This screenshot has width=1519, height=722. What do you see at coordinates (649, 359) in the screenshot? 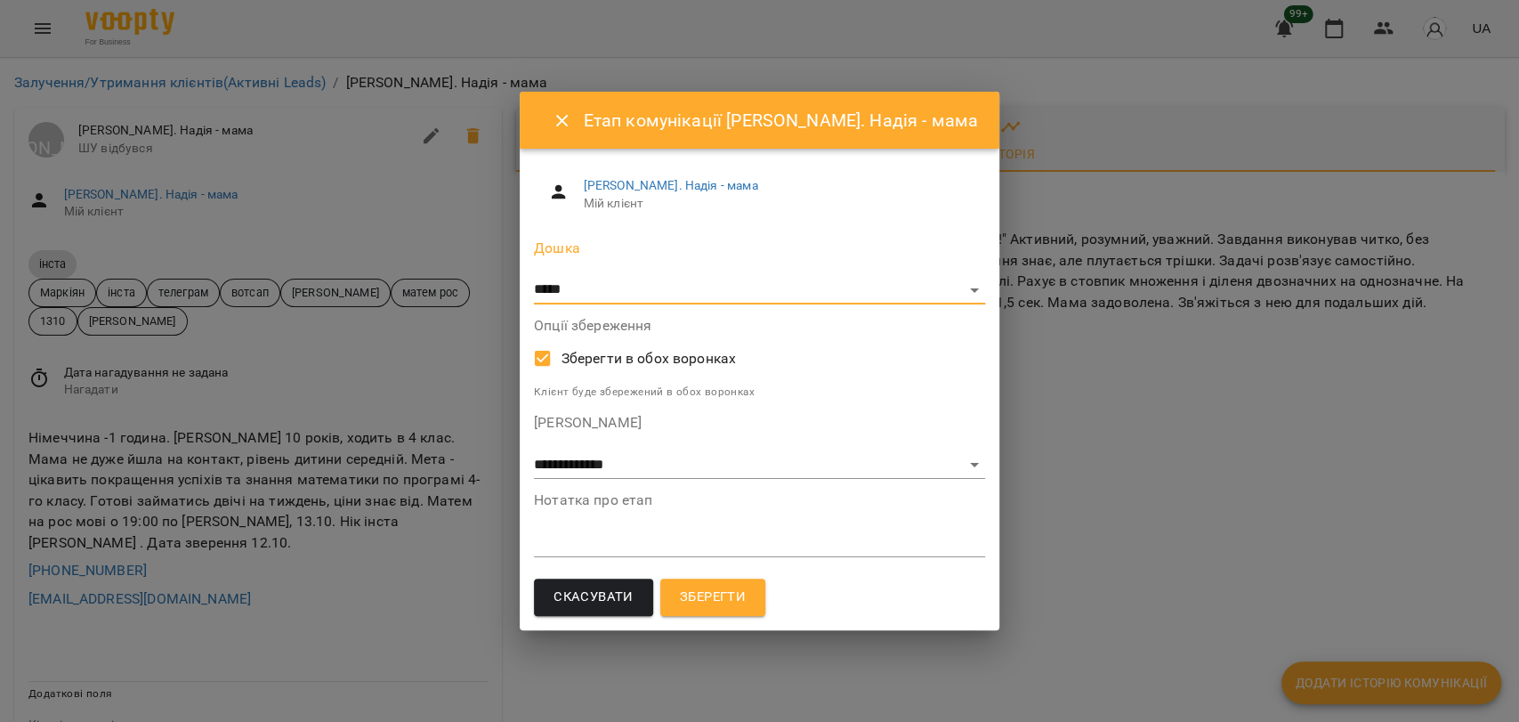
I see `span: Зберегти в обох воронках` at bounding box center [649, 359].